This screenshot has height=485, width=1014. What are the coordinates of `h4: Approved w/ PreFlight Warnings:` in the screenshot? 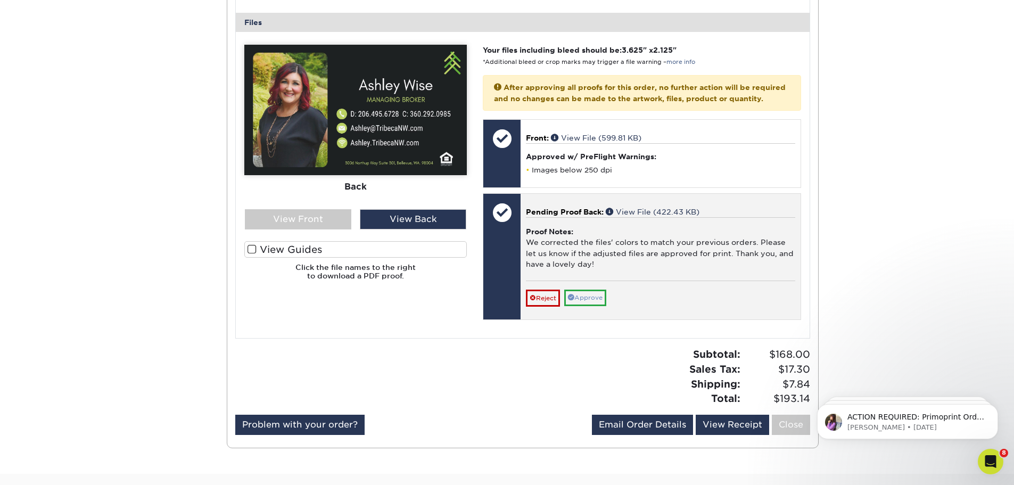 It's located at (660, 156).